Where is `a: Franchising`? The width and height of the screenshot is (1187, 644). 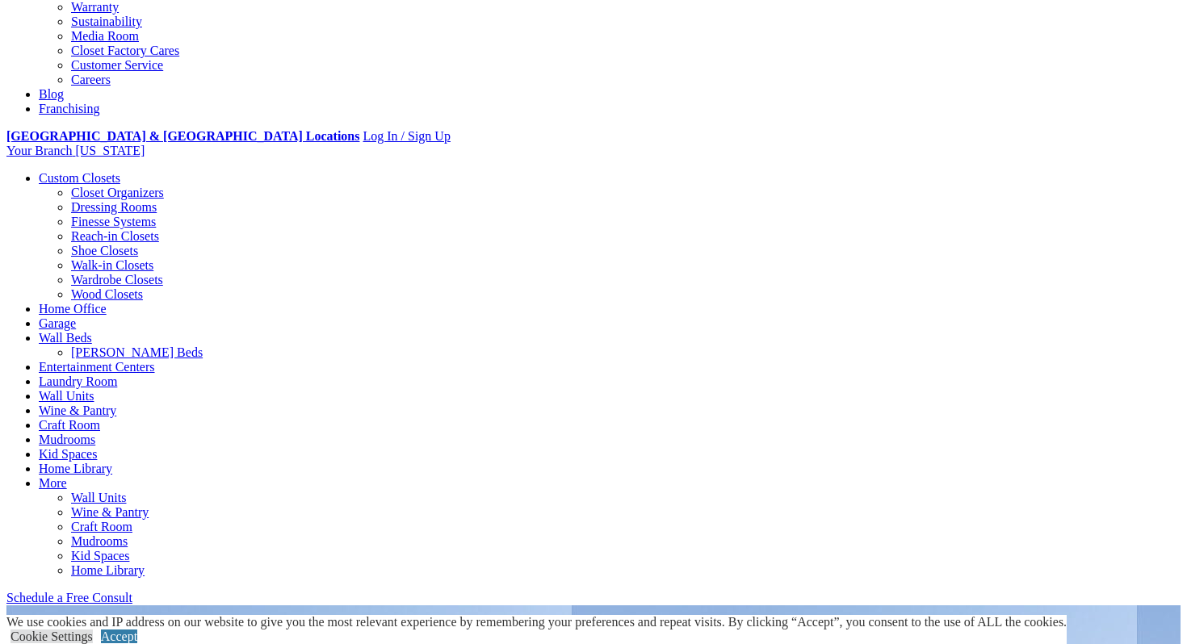 a: Franchising is located at coordinates (69, 108).